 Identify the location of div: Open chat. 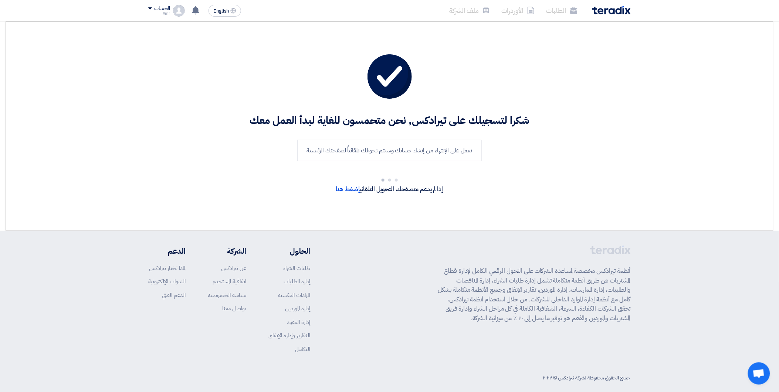
(759, 374).